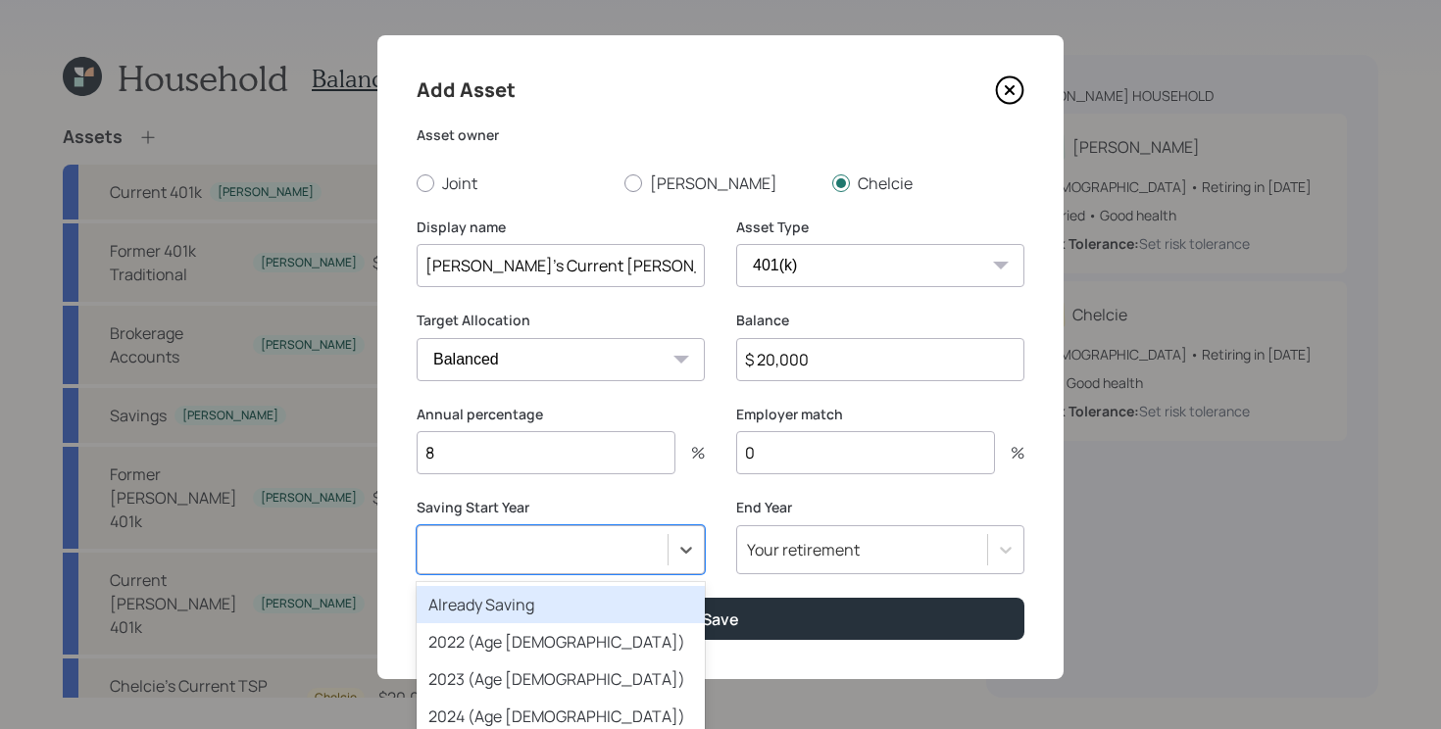 This screenshot has height=729, width=1441. Describe the element at coordinates (561, 415) in the screenshot. I see `label: Annual percentage` at that location.